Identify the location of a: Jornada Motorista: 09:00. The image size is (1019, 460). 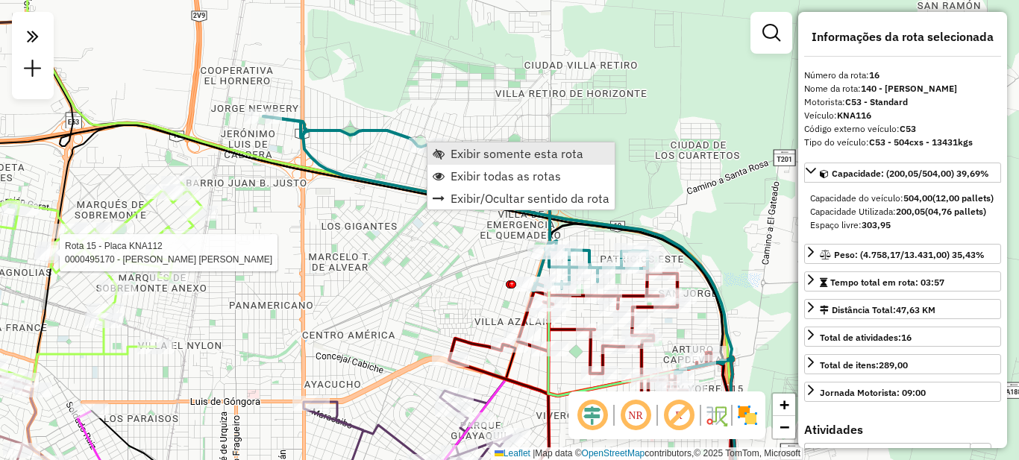
(902, 392).